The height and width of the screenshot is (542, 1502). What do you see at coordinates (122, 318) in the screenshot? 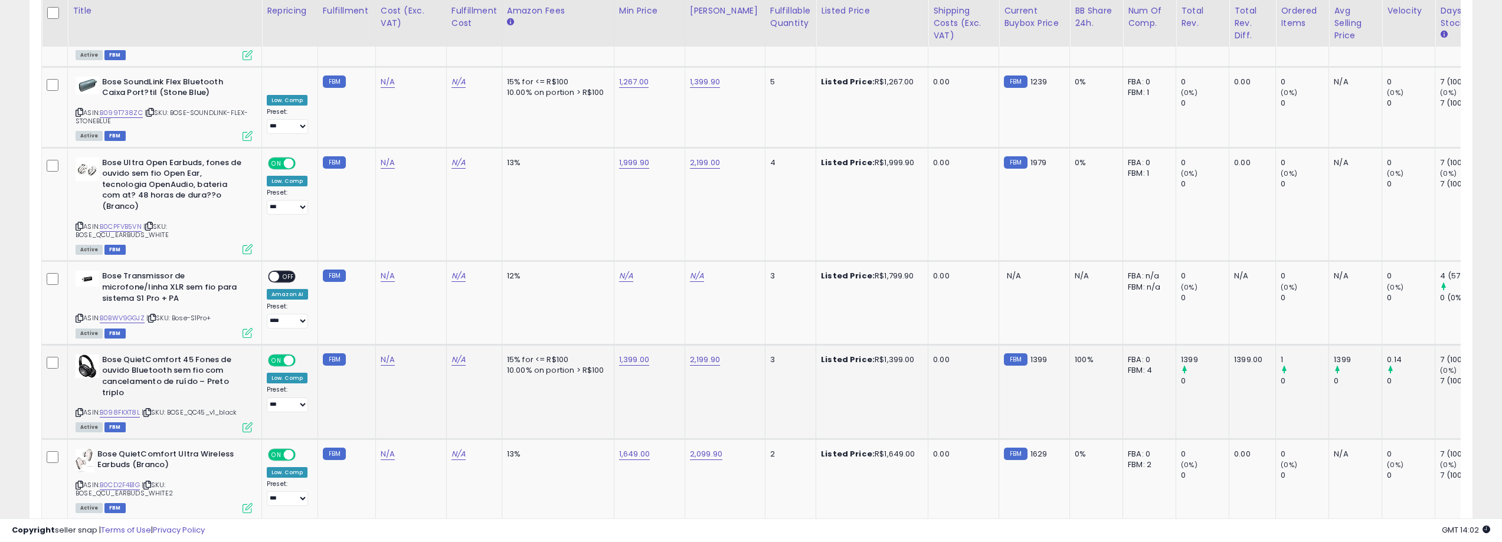
I see `a: B0BWV9GGJZ` at bounding box center [122, 318].